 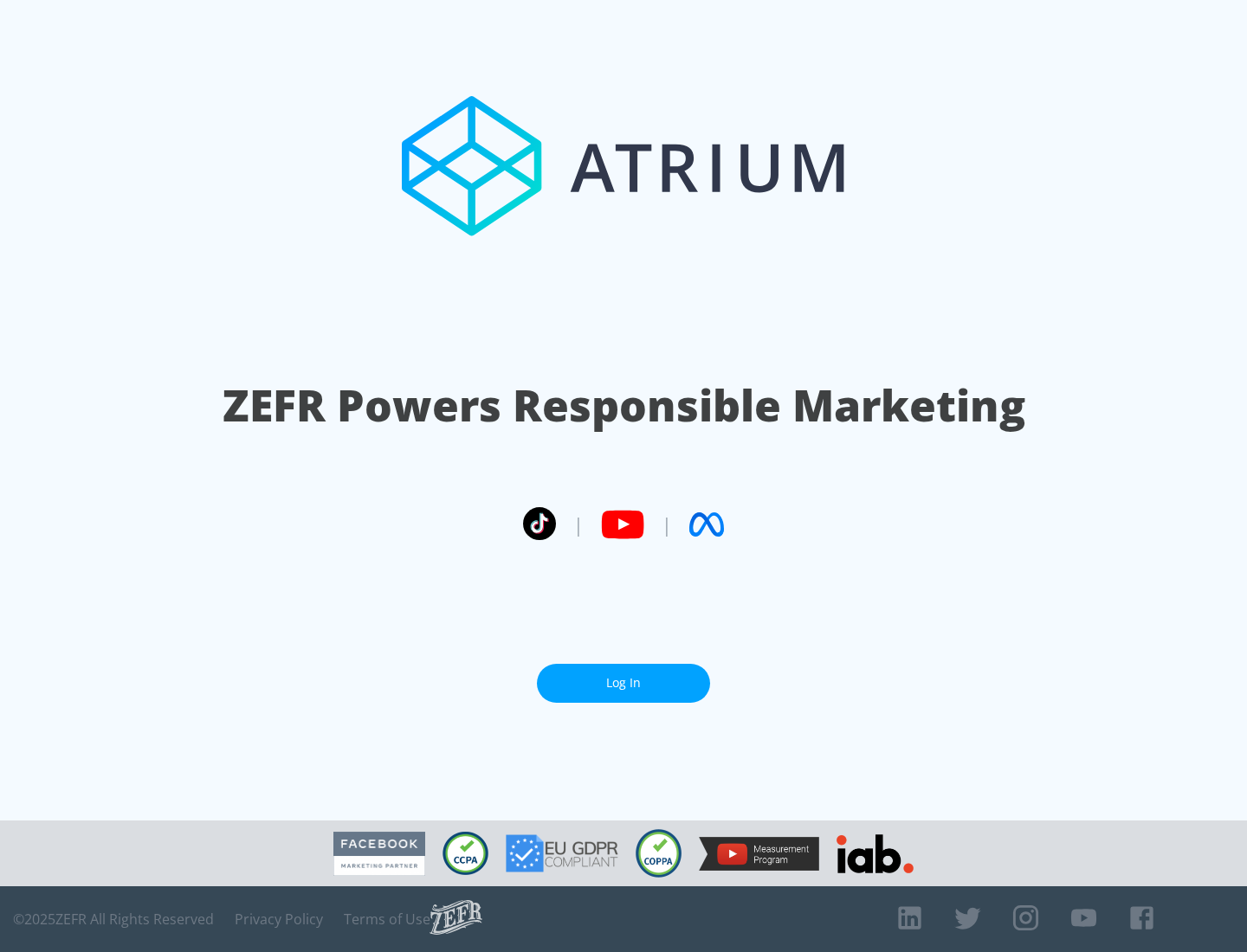 What do you see at coordinates (658, 853) in the screenshot?
I see `img: COPPA Compliant` at bounding box center [658, 853].